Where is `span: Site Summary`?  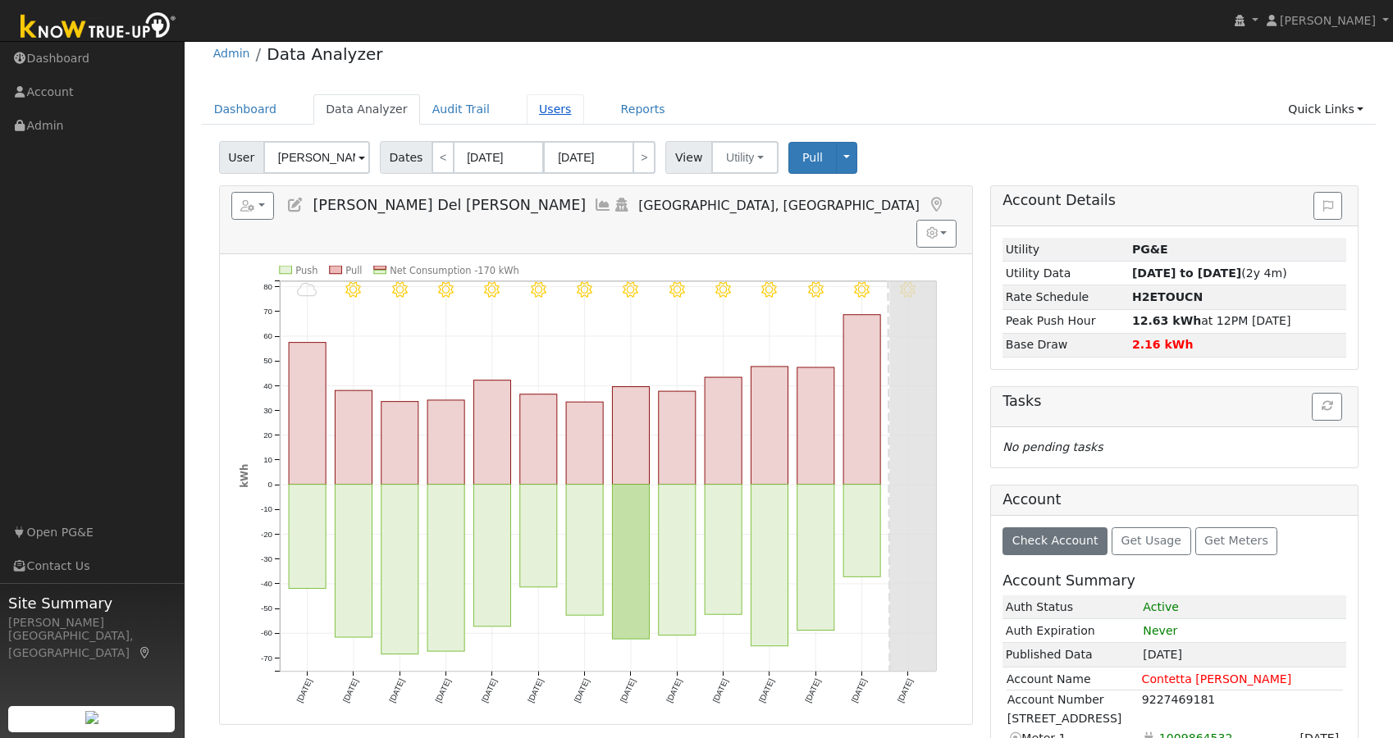 span: Site Summary is located at coordinates (92, 603).